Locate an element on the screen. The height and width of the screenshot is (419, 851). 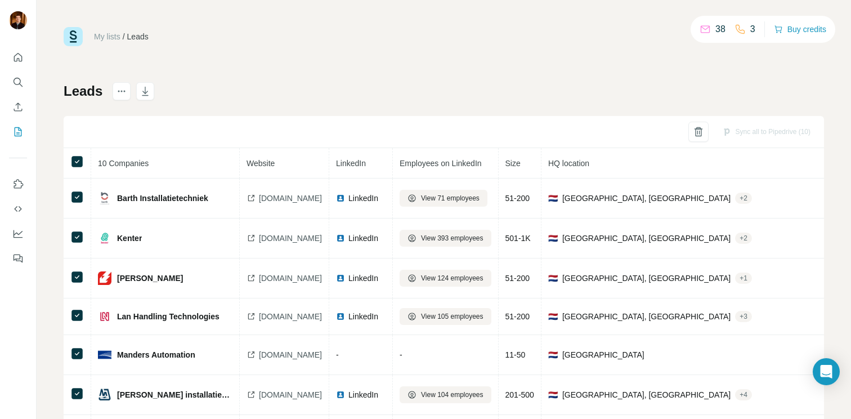
h1: Leads is located at coordinates (83, 91).